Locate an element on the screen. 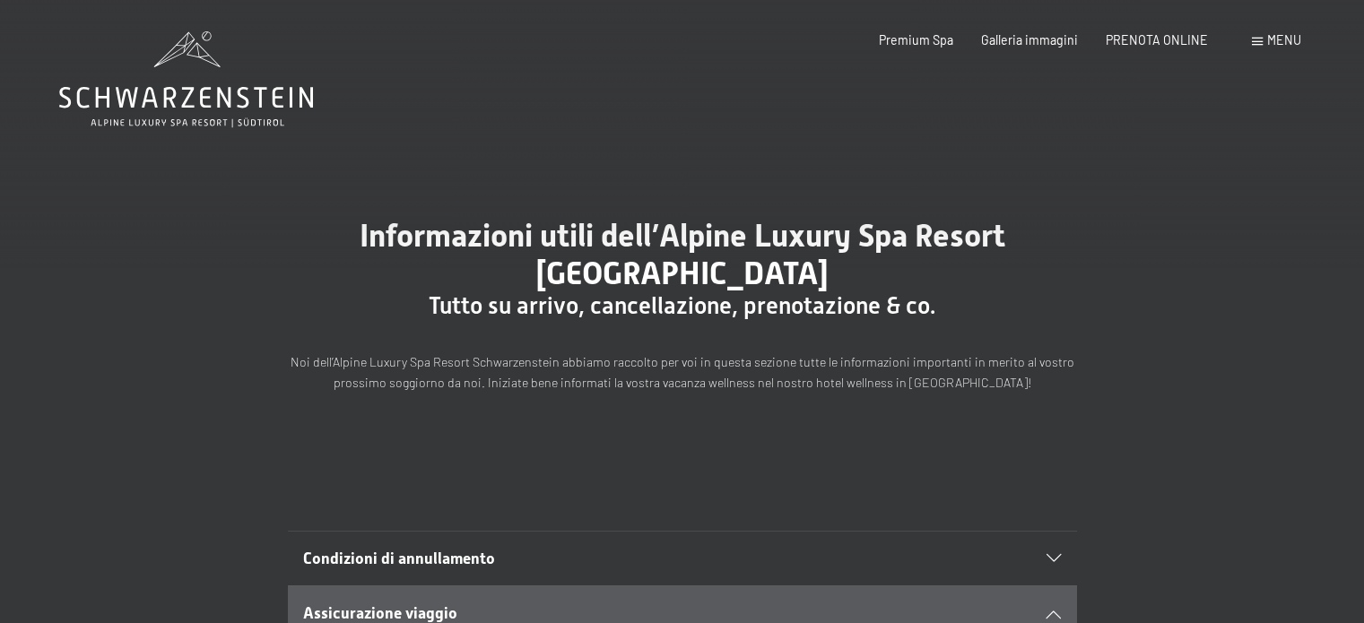 This screenshot has height=623, width=1364. span: Premium Spa is located at coordinates (916, 39).